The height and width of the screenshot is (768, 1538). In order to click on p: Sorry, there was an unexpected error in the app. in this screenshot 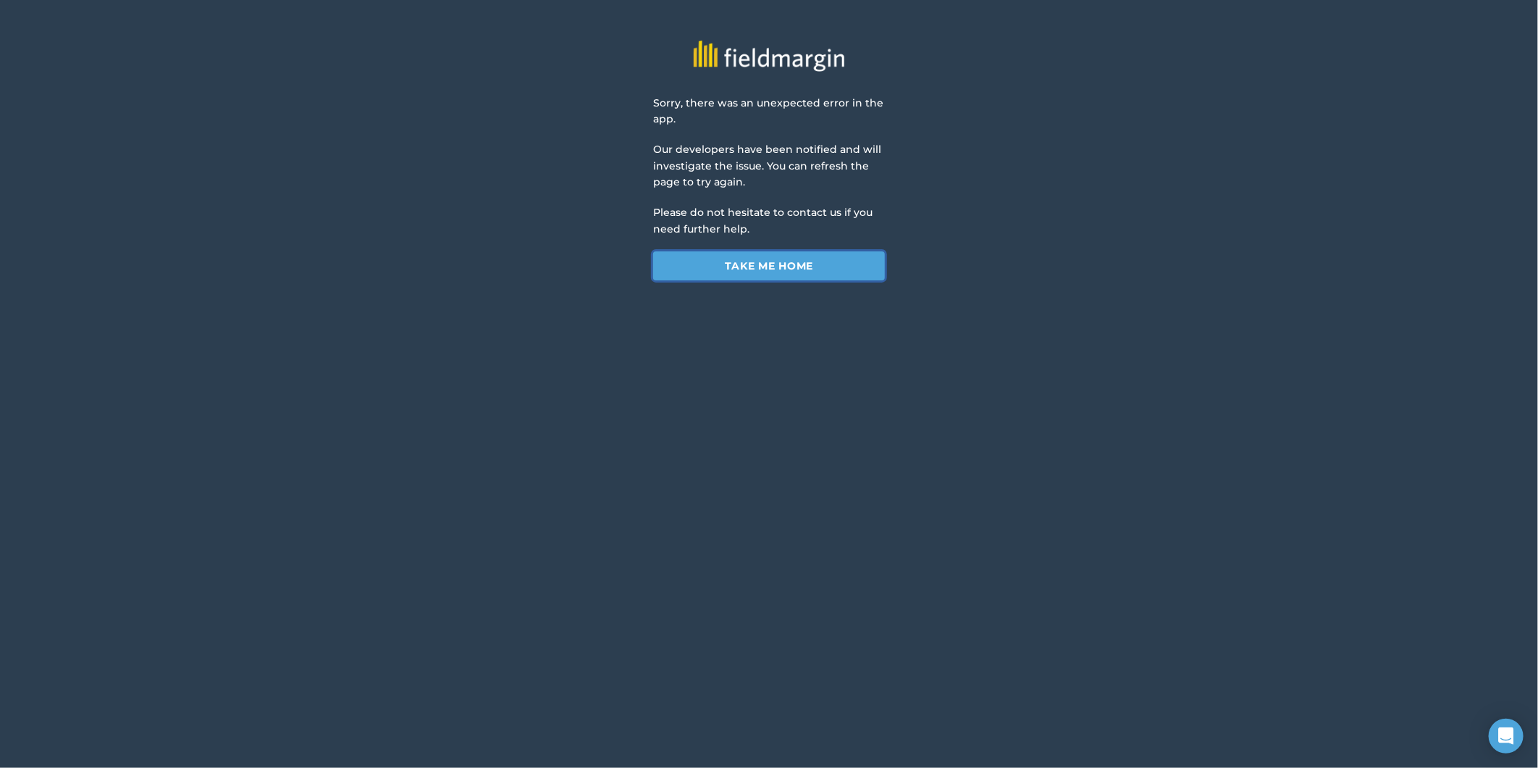, I will do `click(769, 111)`.